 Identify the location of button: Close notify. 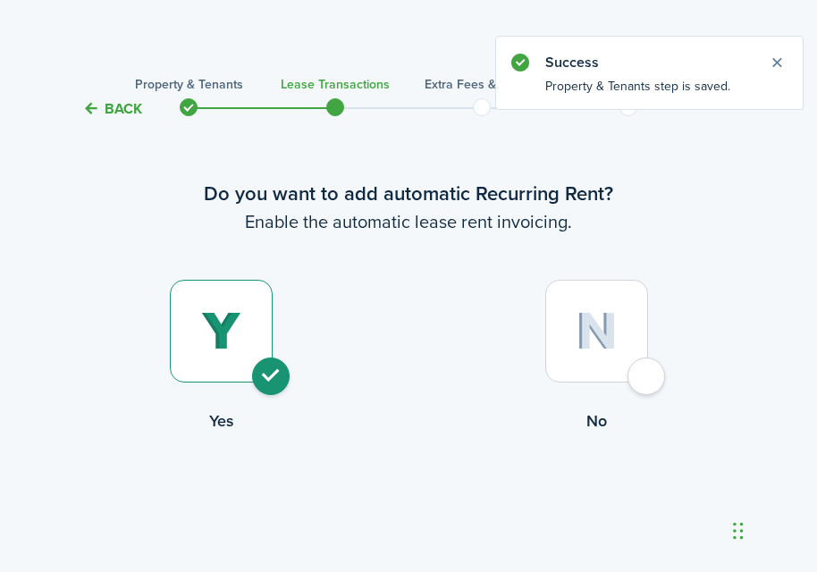
(777, 63).